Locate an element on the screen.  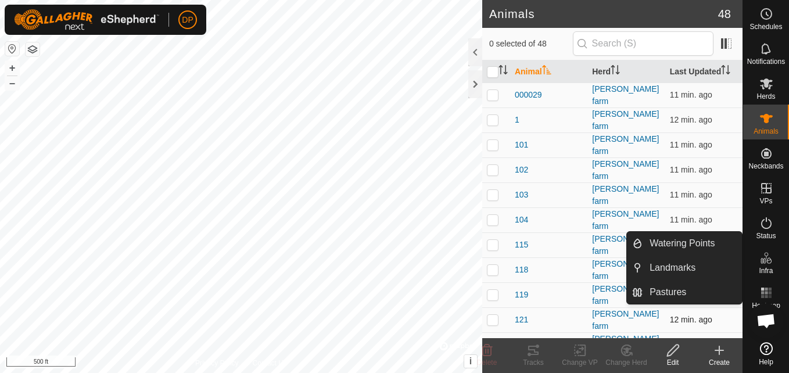
li: Pastures is located at coordinates (685, 292).